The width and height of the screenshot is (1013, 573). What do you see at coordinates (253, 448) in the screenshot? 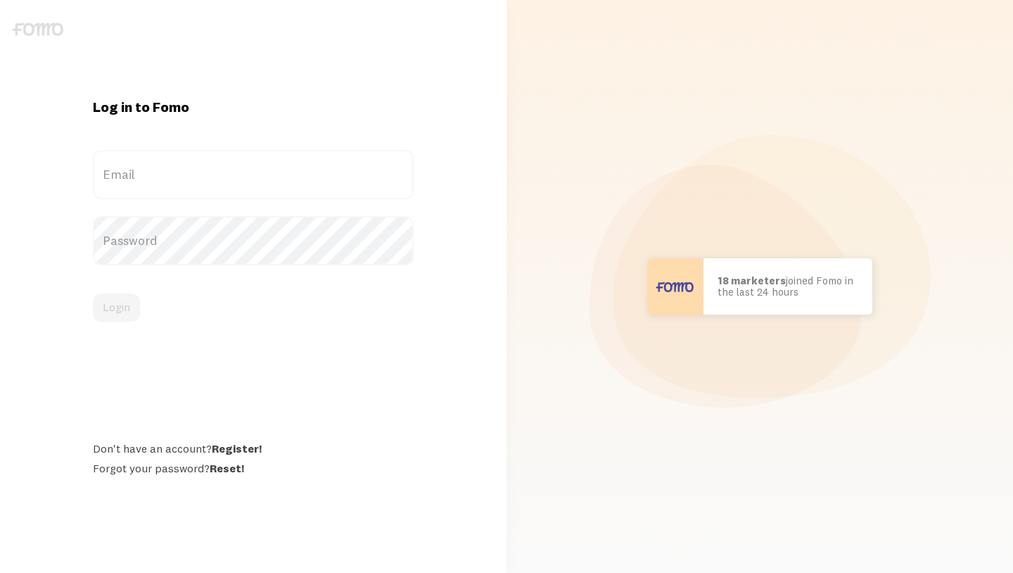
I see `div: Don't have an account?` at bounding box center [253, 448].